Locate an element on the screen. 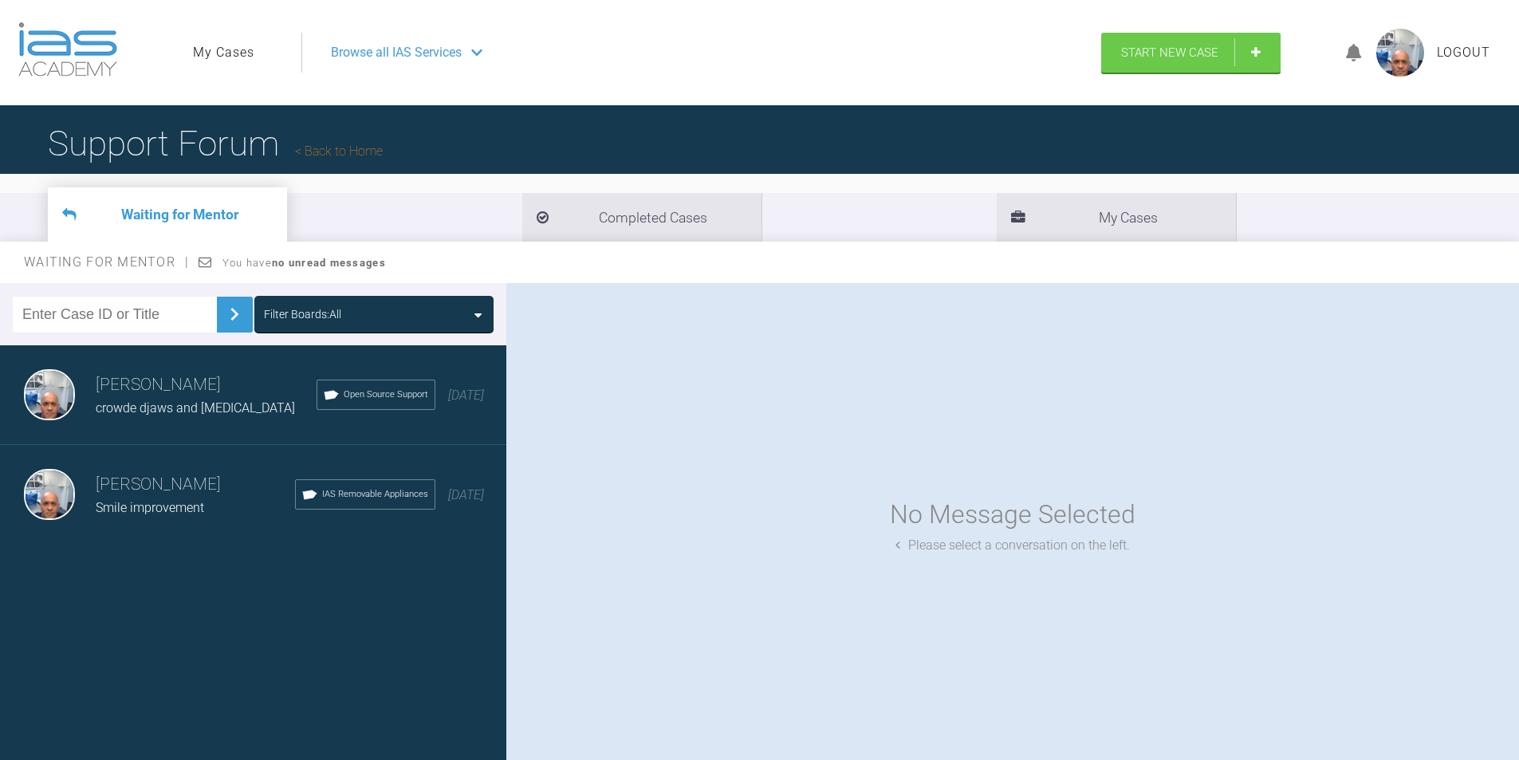 The image size is (1519, 760). li: Completed Cases is located at coordinates (642, 217).